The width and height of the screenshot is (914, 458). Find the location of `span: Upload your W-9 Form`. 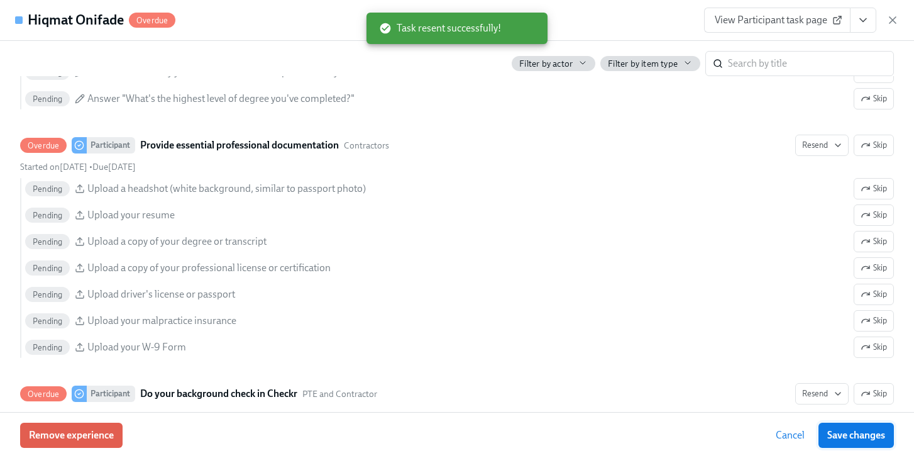

span: Upload your W-9 Form is located at coordinates (136, 347).